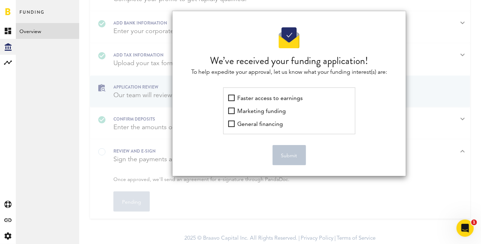 This screenshot has width=481, height=244. Describe the element at coordinates (270, 98) in the screenshot. I see `span: Faster access to earnings` at that location.